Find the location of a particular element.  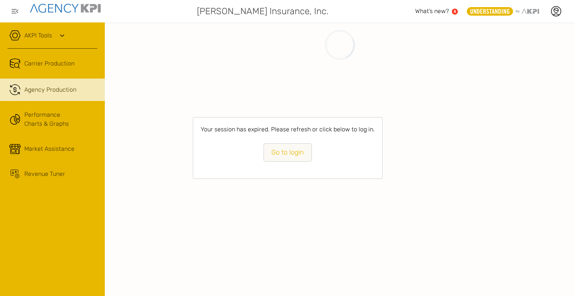

a: Go to login is located at coordinates (287, 152).